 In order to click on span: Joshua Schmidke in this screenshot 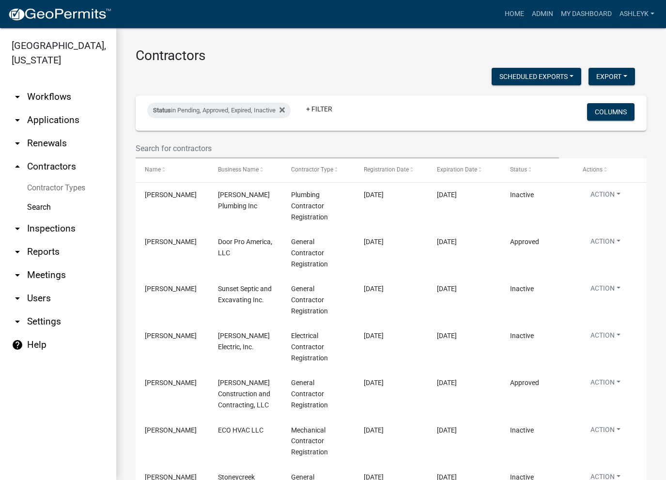, I will do `click(170, 382)`.